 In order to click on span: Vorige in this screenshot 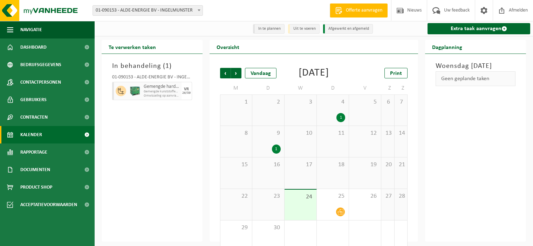, I will do `click(225, 73)`.